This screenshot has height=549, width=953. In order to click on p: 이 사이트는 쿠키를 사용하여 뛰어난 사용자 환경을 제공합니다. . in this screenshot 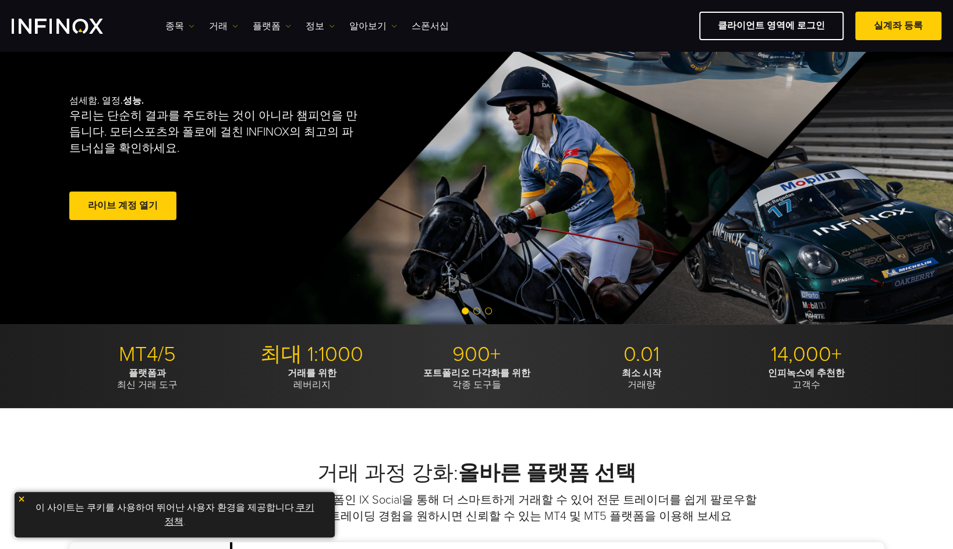, I will do `click(175, 515)`.